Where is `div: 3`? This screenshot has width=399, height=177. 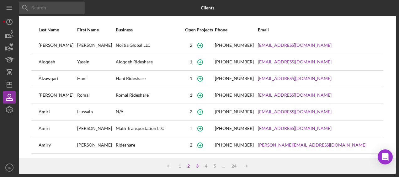 div: 3 is located at coordinates (197, 166).